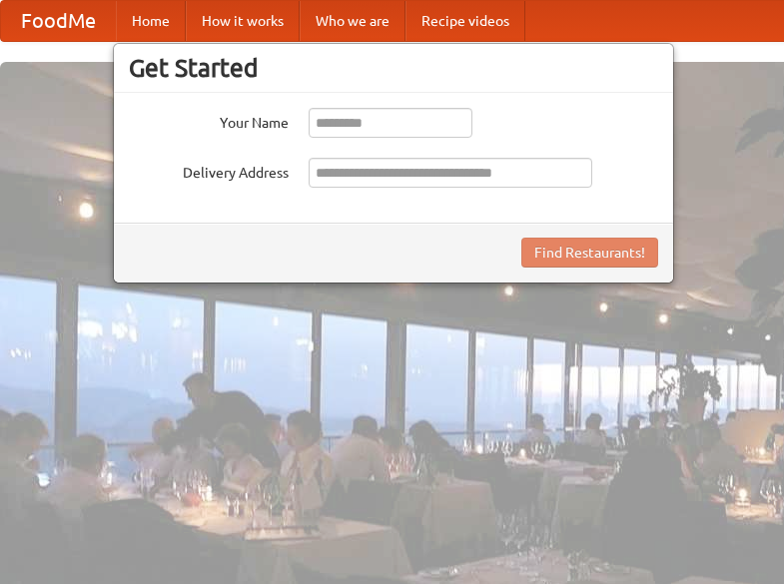 Image resolution: width=784 pixels, height=584 pixels. Describe the element at coordinates (394, 68) in the screenshot. I see `h3: Get Started` at that location.